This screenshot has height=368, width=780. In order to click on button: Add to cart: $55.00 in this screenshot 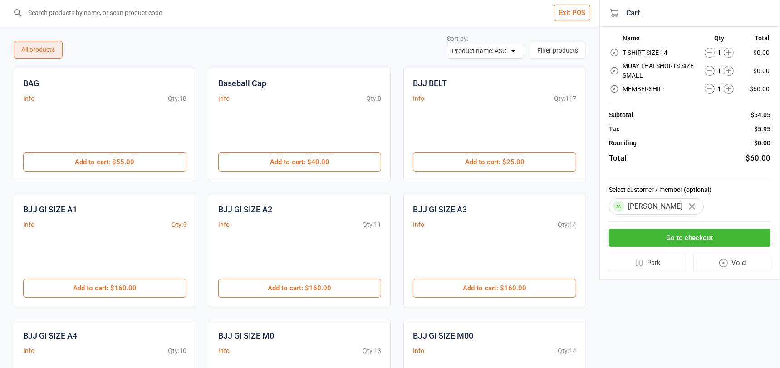, I will do `click(105, 162)`.